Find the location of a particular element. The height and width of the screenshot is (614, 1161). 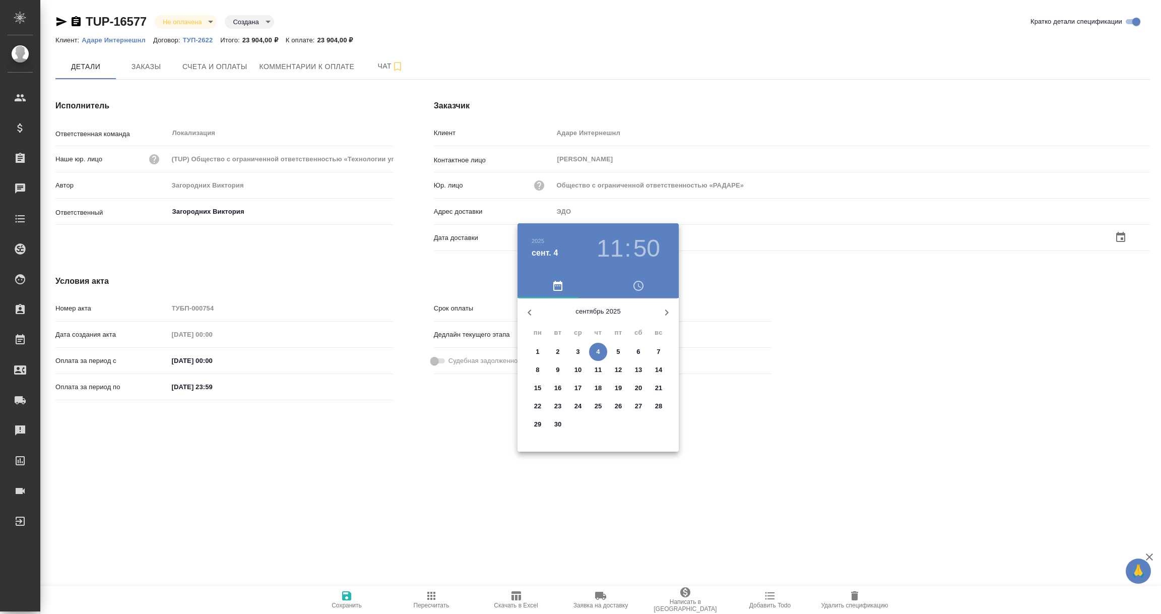

p: 3 is located at coordinates (578, 352).